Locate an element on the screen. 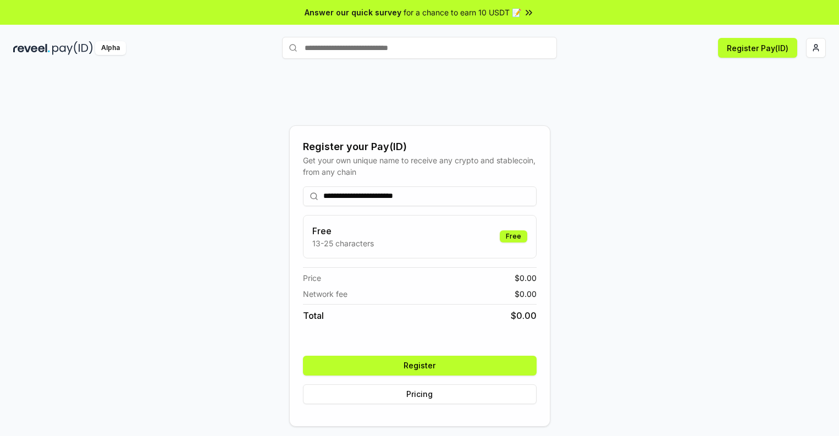 This screenshot has width=839, height=436. span: Answer our quick survey is located at coordinates (353, 12).